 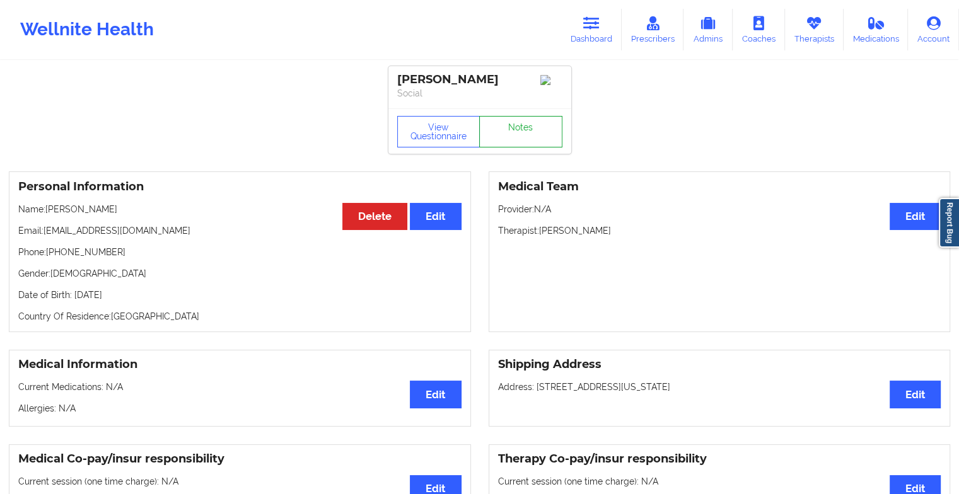 What do you see at coordinates (758, 30) in the screenshot?
I see `a: Coaches` at bounding box center [758, 30].